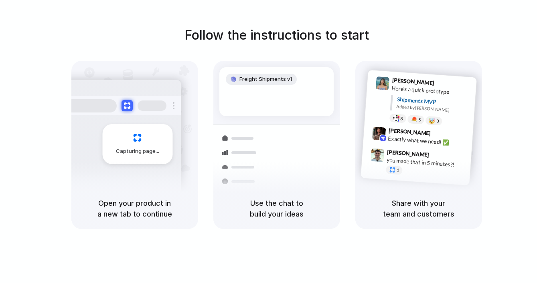  I want to click on h5: Share with your team and customers, so click(419, 209).